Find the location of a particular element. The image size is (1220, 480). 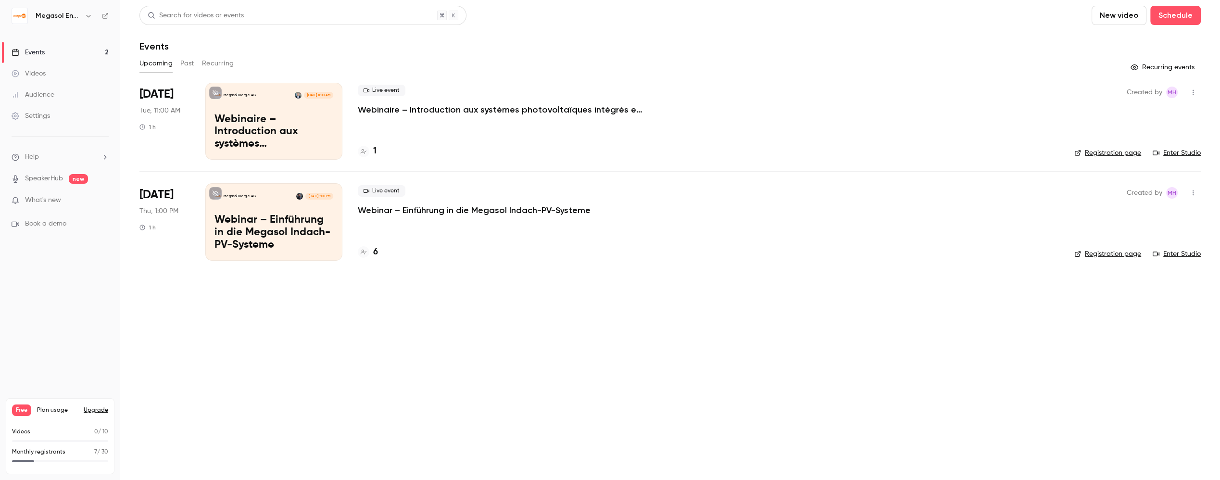

span: 7 is located at coordinates (96, 452).